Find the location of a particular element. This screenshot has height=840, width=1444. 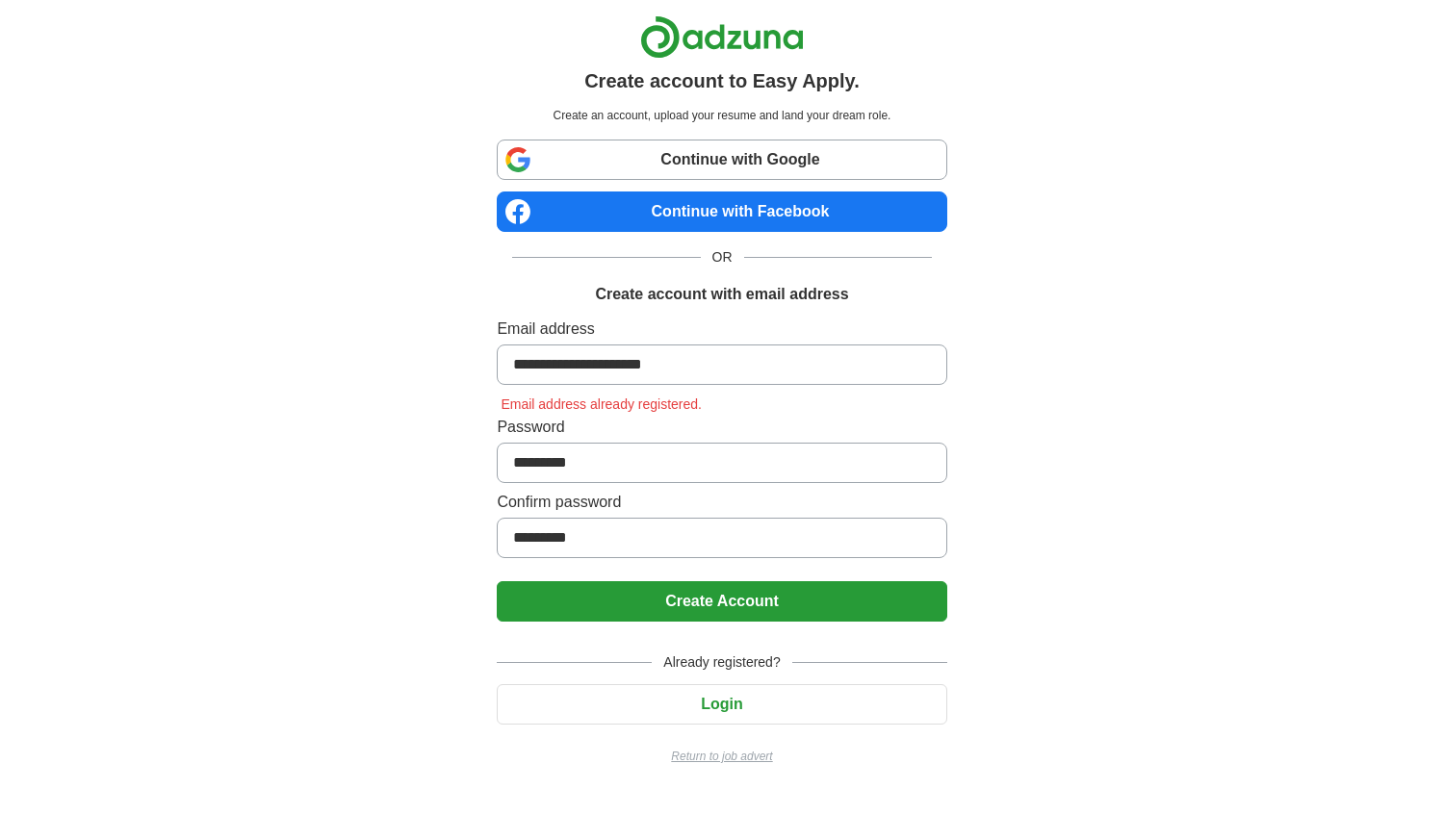

label: Password is located at coordinates (721, 427).